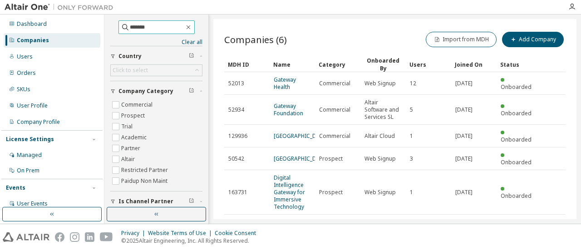 The image size is (581, 250). I want to click on span: 52934, so click(236, 110).